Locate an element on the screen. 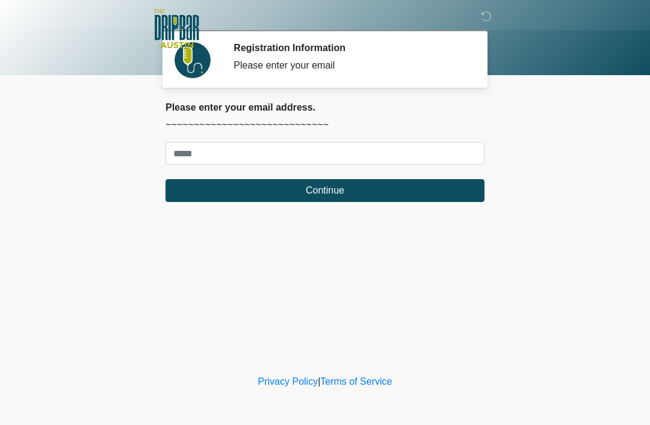  img: The DRIPBaR - Austin The Domain Logo is located at coordinates (176, 28).